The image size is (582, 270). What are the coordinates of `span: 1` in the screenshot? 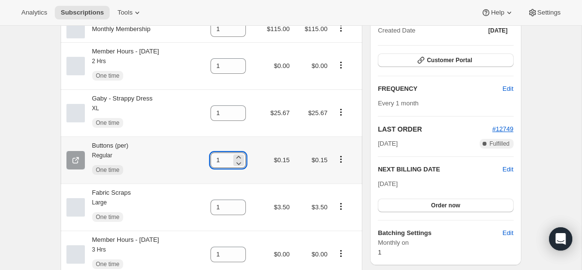 It's located at (379, 252).